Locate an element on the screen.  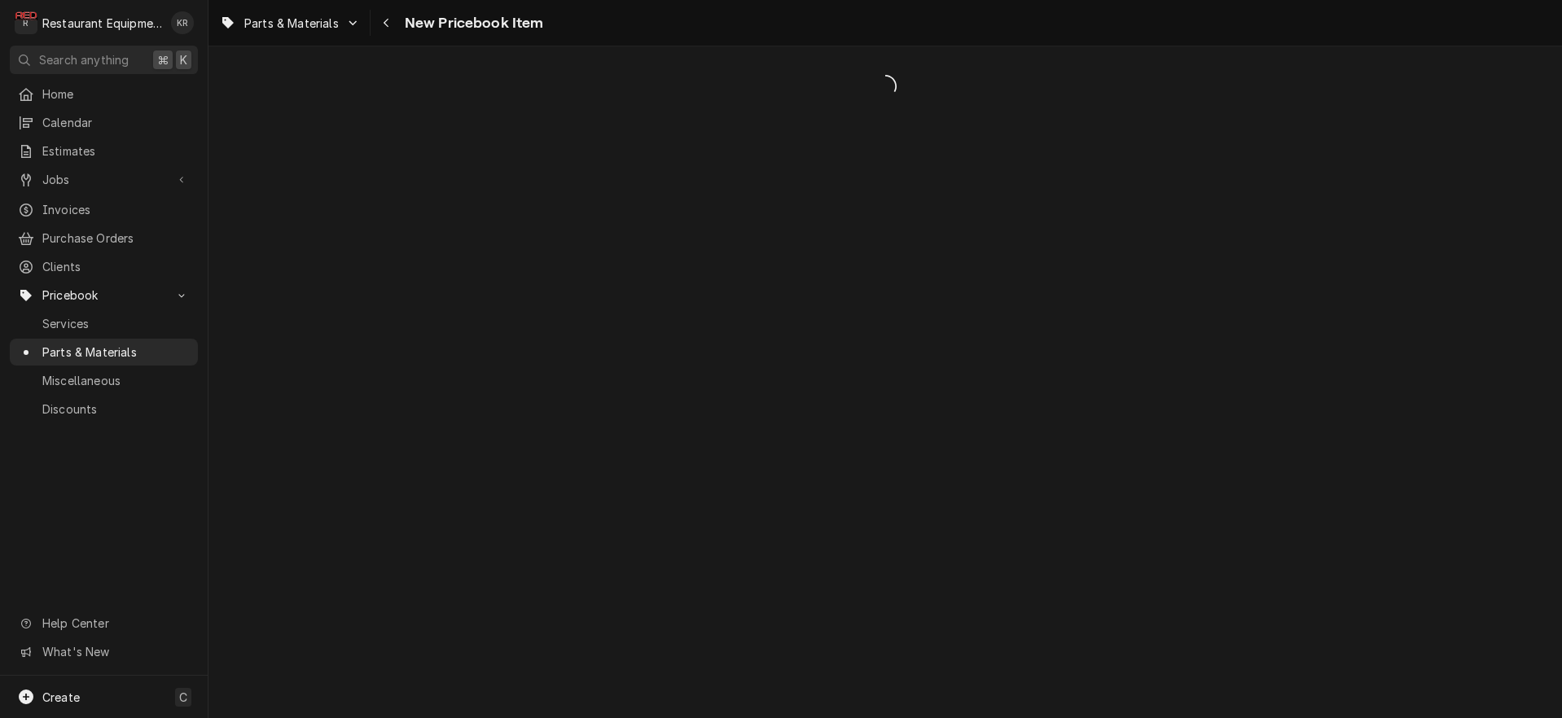
span: Discounts is located at coordinates (116, 409).